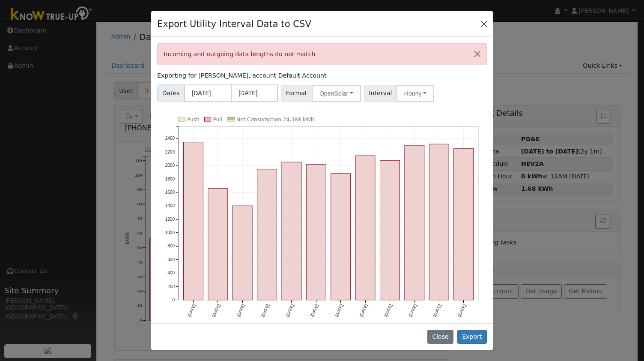  What do you see at coordinates (322, 54) in the screenshot?
I see `div: Incoming and outgoing data lengths do not match` at bounding box center [322, 54].